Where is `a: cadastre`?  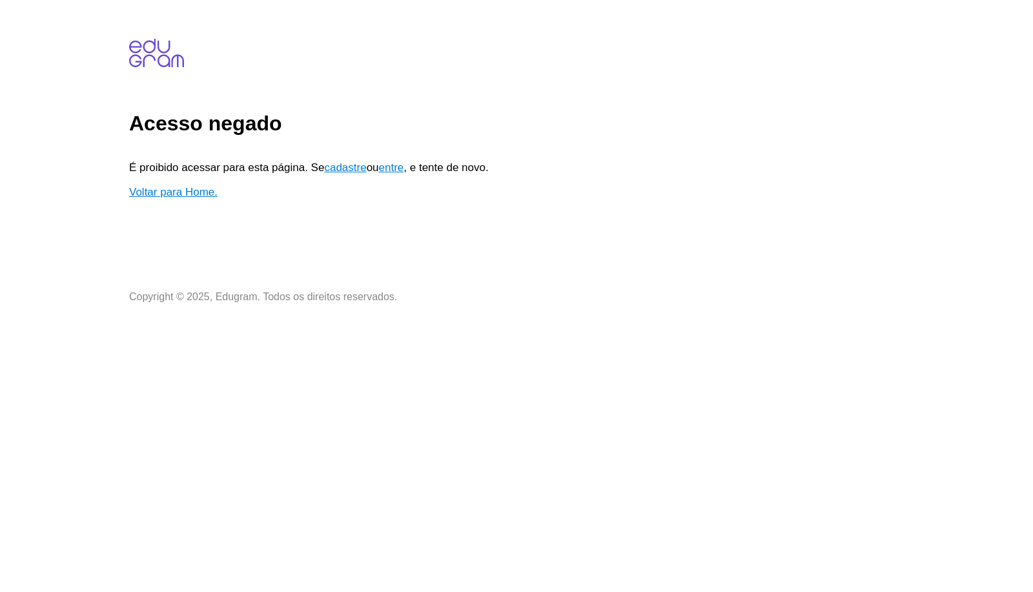
a: cadastre is located at coordinates (345, 167).